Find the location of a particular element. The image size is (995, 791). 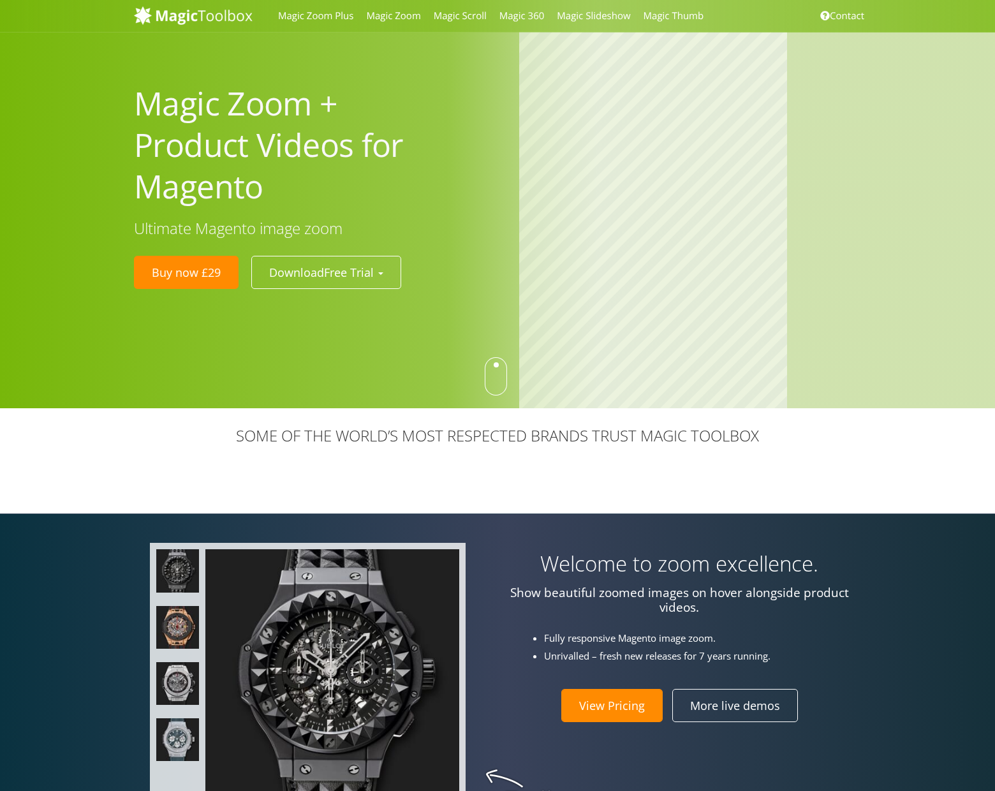

a: Big Bang Depeche Mode is located at coordinates (177, 572).